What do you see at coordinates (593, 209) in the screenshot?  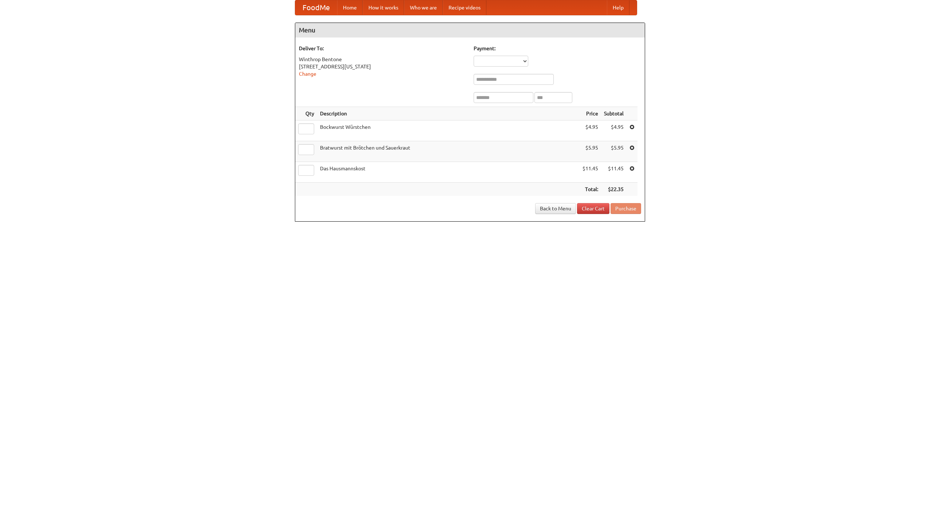 I see `a: Clear Cart` at bounding box center [593, 209].